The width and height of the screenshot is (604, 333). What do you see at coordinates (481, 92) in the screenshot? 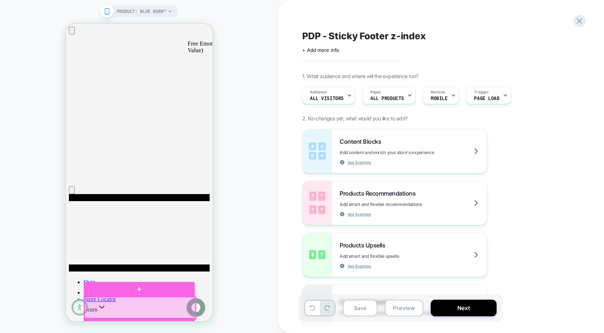
I see `span: Trigger` at bounding box center [481, 92].